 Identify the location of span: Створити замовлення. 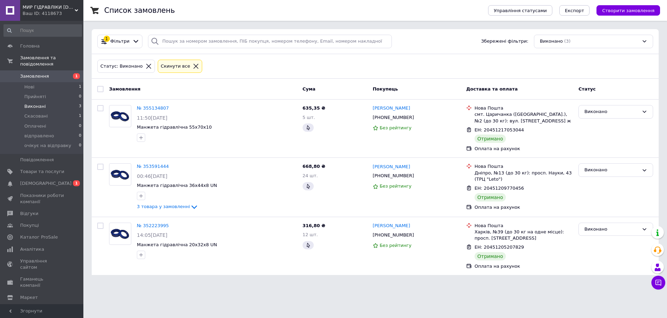
(628, 10).